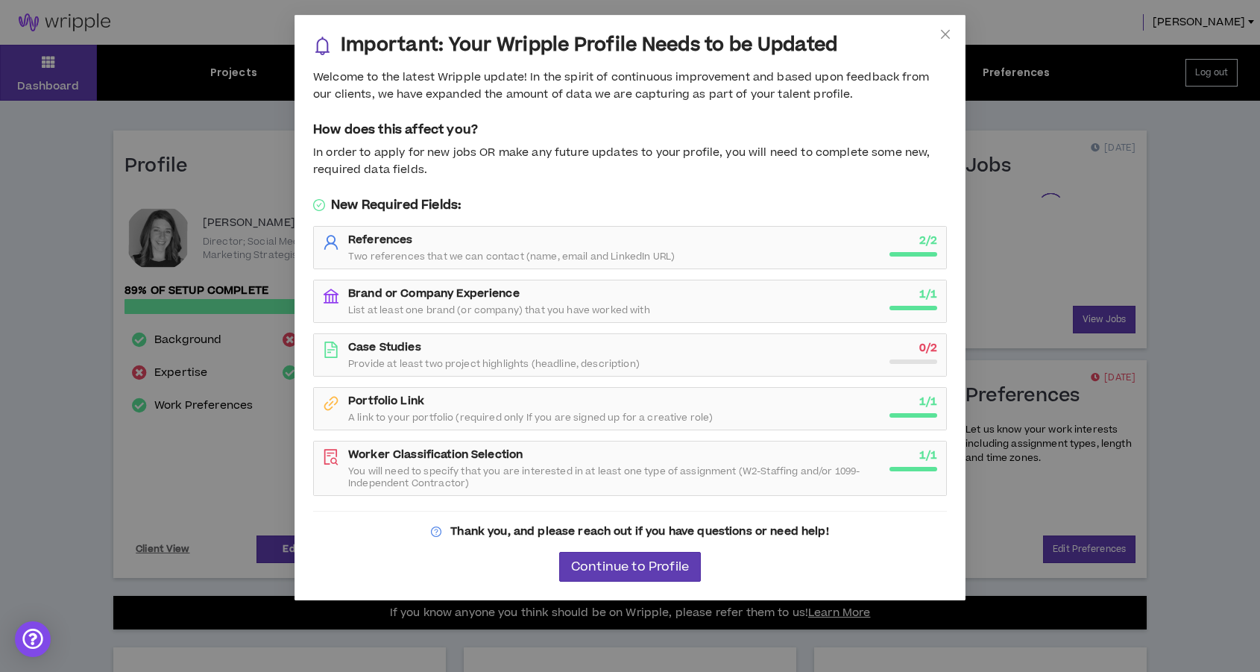  Describe the element at coordinates (630, 130) in the screenshot. I see `h5: How does this affect you?` at that location.